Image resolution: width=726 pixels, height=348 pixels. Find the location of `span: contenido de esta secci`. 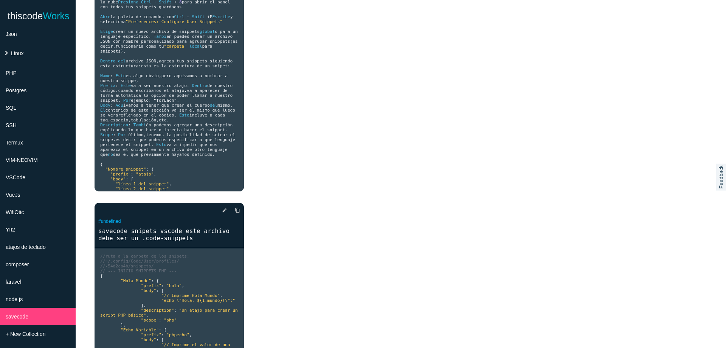

span: contenido de esta secci is located at coordinates (134, 110).